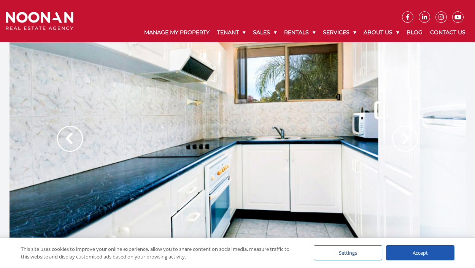 This screenshot has height=268, width=475. Describe the element at coordinates (339, 32) in the screenshot. I see `a: Services` at that location.